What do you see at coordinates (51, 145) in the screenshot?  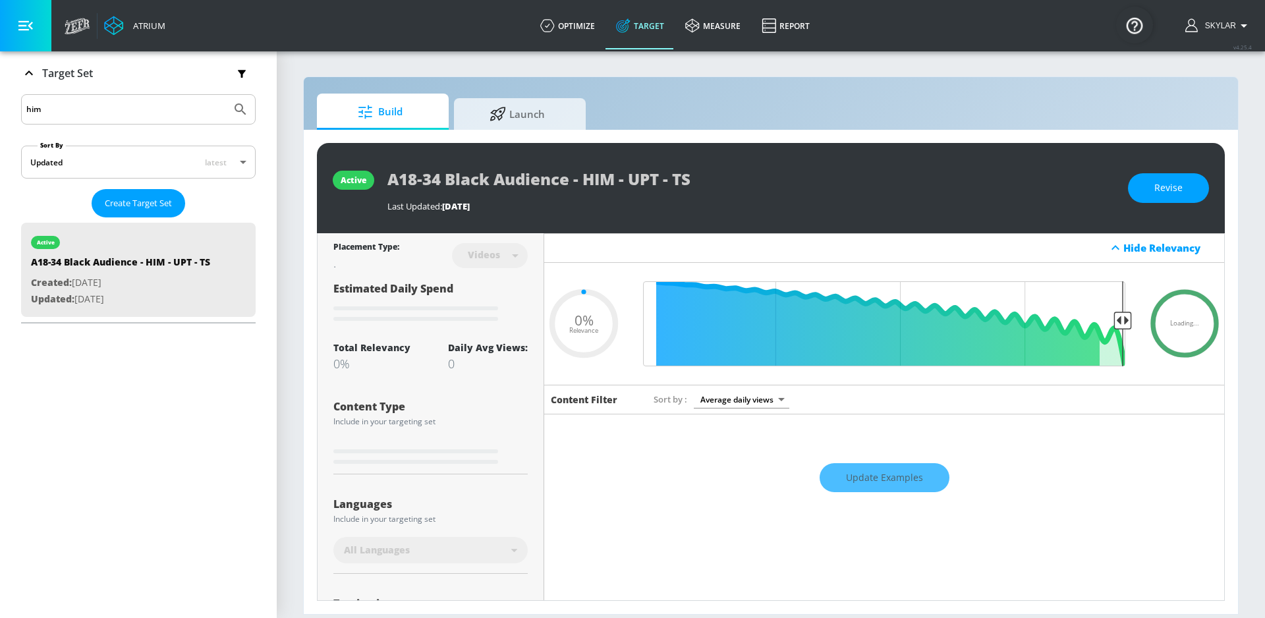 I see `label: Sort By` at bounding box center [51, 145].